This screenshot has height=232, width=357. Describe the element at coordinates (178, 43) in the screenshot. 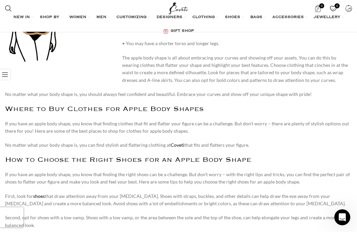

I see `p: • You may have a shorter torso and longer legs.` at that location.